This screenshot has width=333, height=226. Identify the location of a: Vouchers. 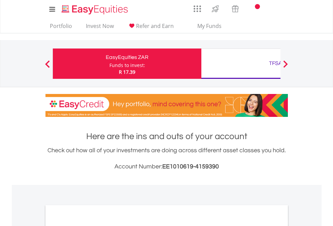
(235, 8).